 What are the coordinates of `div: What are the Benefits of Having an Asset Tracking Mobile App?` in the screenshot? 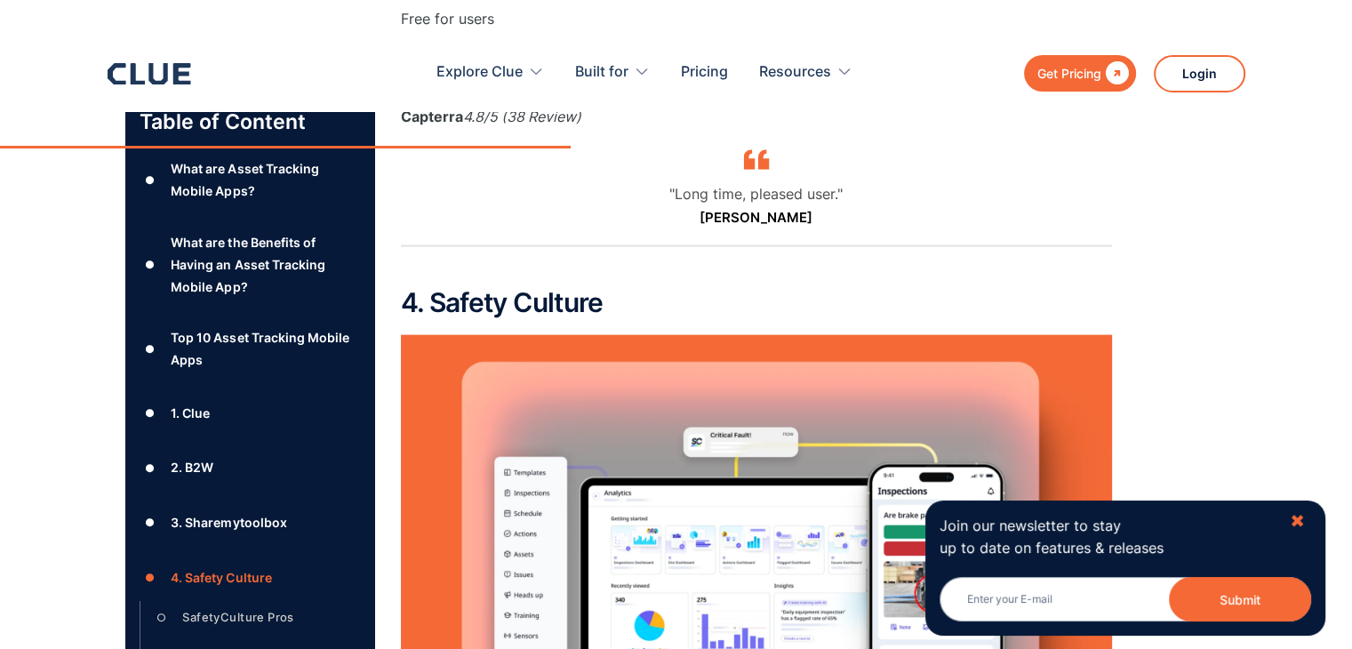 It's located at (265, 265).